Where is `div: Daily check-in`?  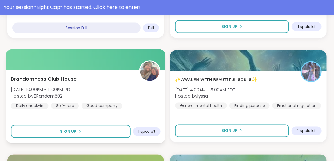
div: Daily check-in is located at coordinates (30, 106).